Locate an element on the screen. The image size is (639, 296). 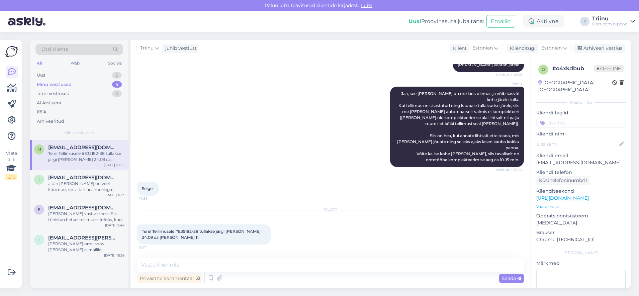
div: Küsi telefoninumbrit is located at coordinates (563, 180).